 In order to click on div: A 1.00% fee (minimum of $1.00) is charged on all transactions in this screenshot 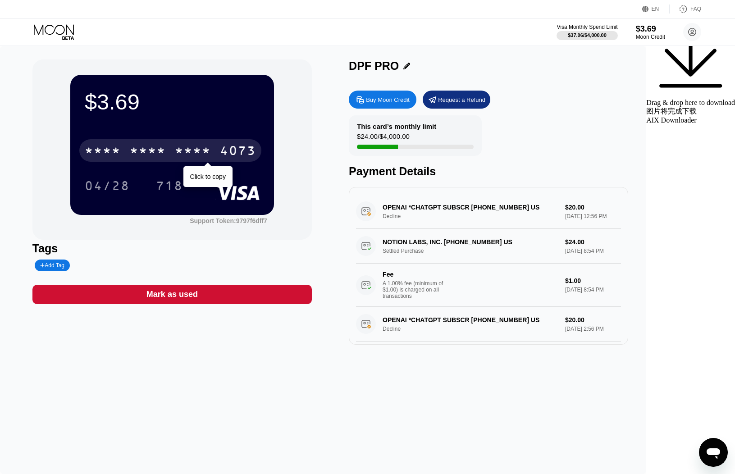, I will do `click(416, 290)`.